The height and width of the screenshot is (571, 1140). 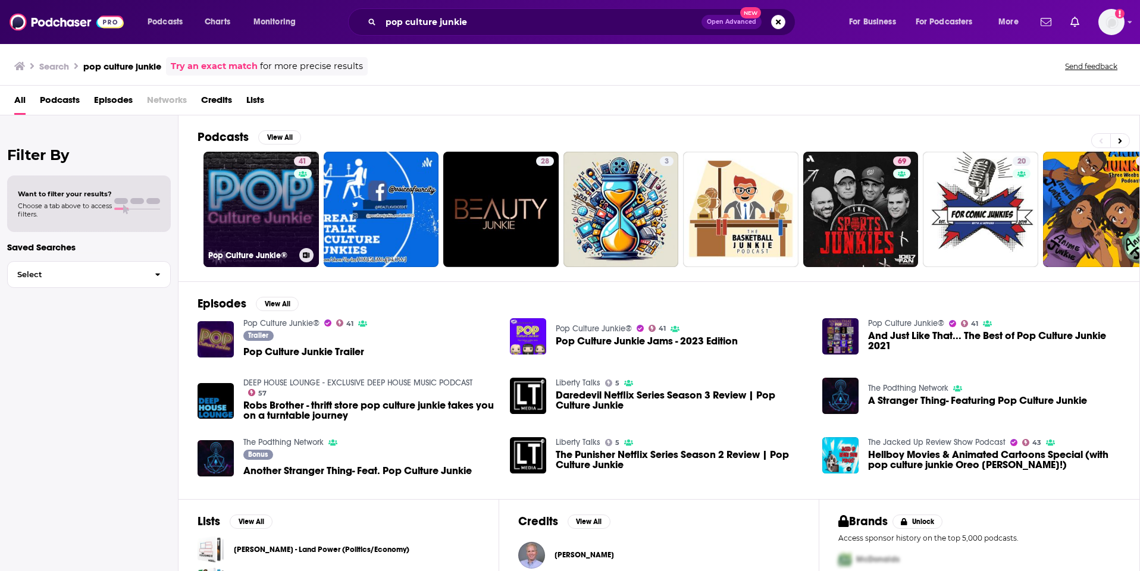 What do you see at coordinates (902, 161) in the screenshot?
I see `a: 69` at bounding box center [902, 161].